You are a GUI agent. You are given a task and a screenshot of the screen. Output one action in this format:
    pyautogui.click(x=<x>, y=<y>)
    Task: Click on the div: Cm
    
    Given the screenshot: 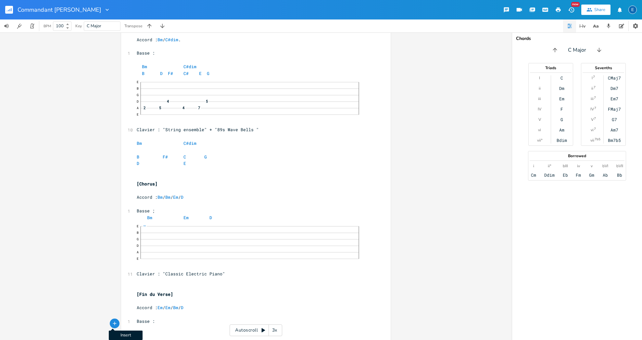 What is the action you would take?
    pyautogui.click(x=534, y=175)
    